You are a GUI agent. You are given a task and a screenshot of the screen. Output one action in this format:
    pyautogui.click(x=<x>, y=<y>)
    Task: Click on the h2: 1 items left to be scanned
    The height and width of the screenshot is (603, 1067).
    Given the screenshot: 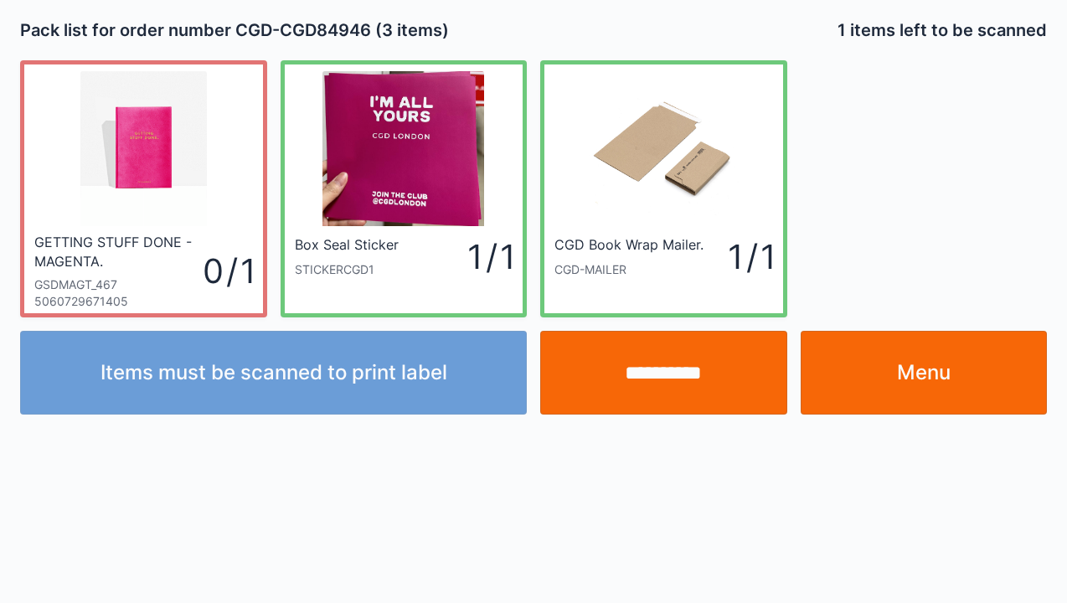 What is the action you would take?
    pyautogui.click(x=943, y=30)
    